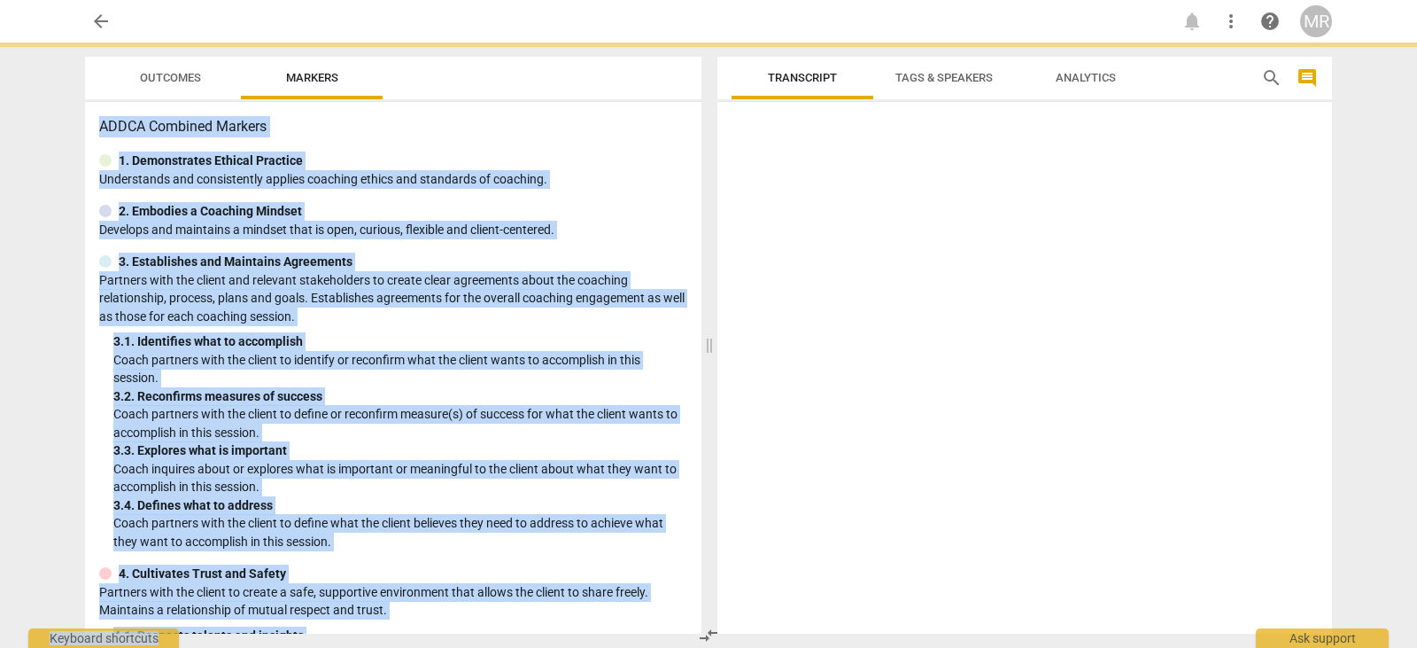 The width and height of the screenshot is (1417, 648). I want to click on span: Outcomes, so click(170, 77).